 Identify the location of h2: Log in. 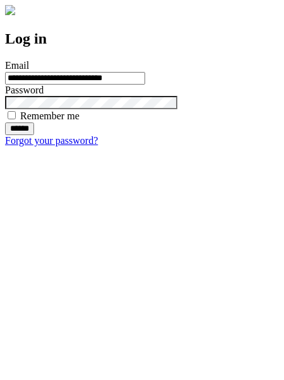
(142, 38).